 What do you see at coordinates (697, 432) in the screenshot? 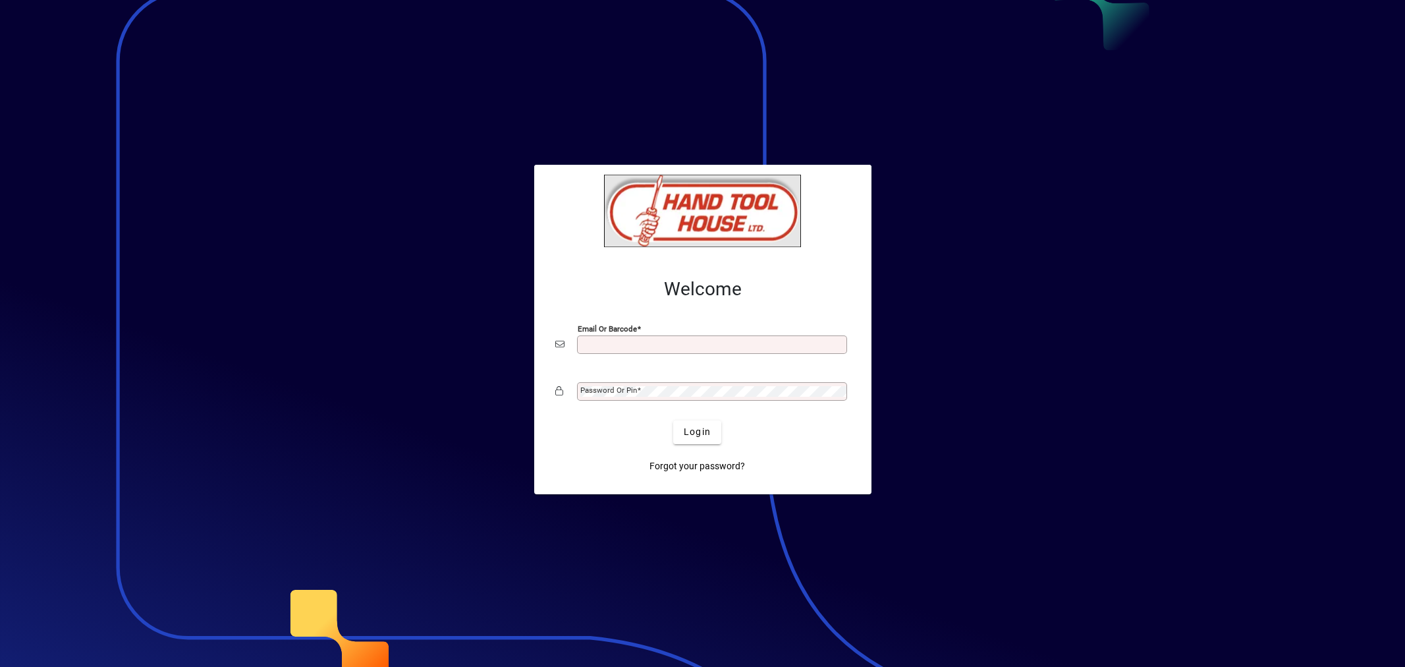
I see `button: Login` at bounding box center [697, 432].